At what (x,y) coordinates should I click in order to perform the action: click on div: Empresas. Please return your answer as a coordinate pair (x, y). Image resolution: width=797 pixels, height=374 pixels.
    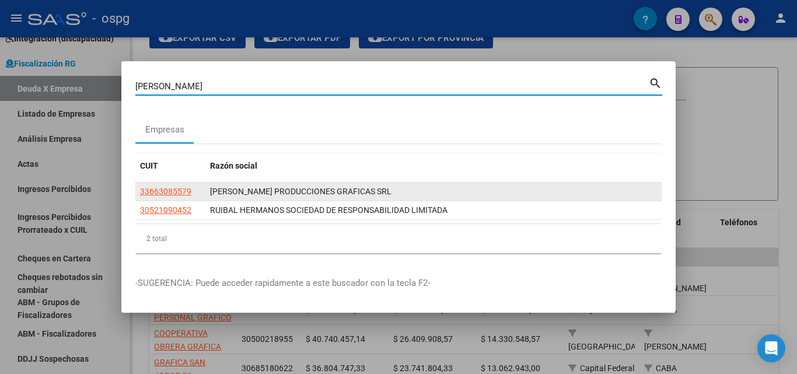
    Looking at the image, I should click on (165, 130).